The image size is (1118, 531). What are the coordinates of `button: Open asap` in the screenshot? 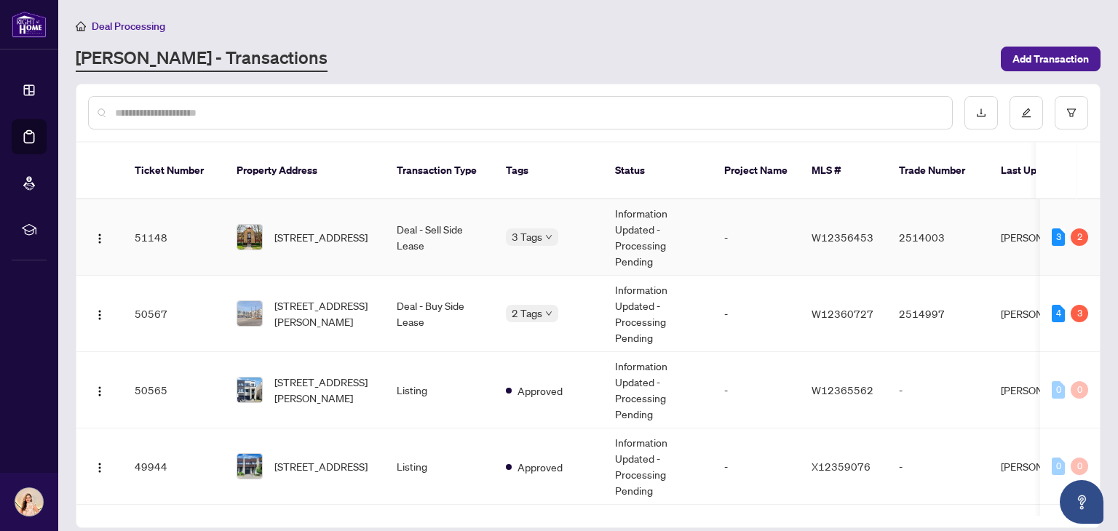 It's located at (1082, 502).